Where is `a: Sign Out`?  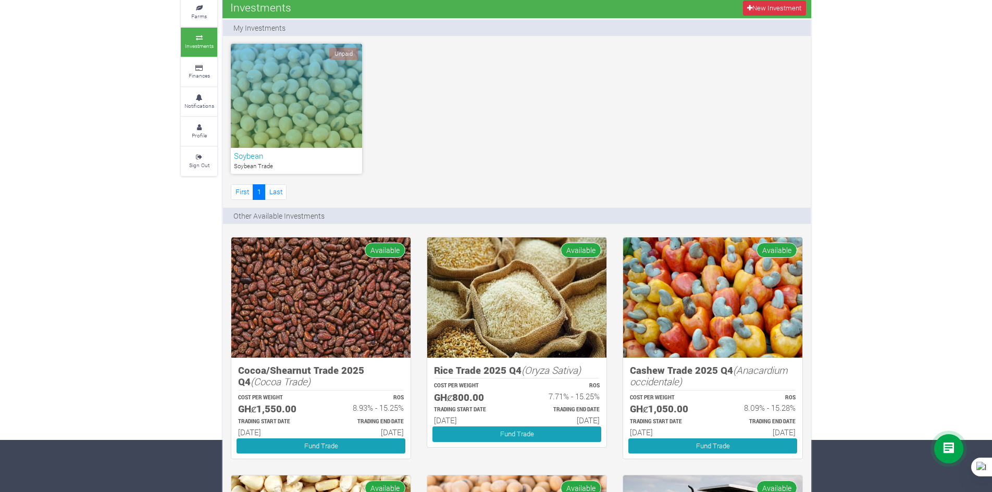
a: Sign Out is located at coordinates (199, 161).